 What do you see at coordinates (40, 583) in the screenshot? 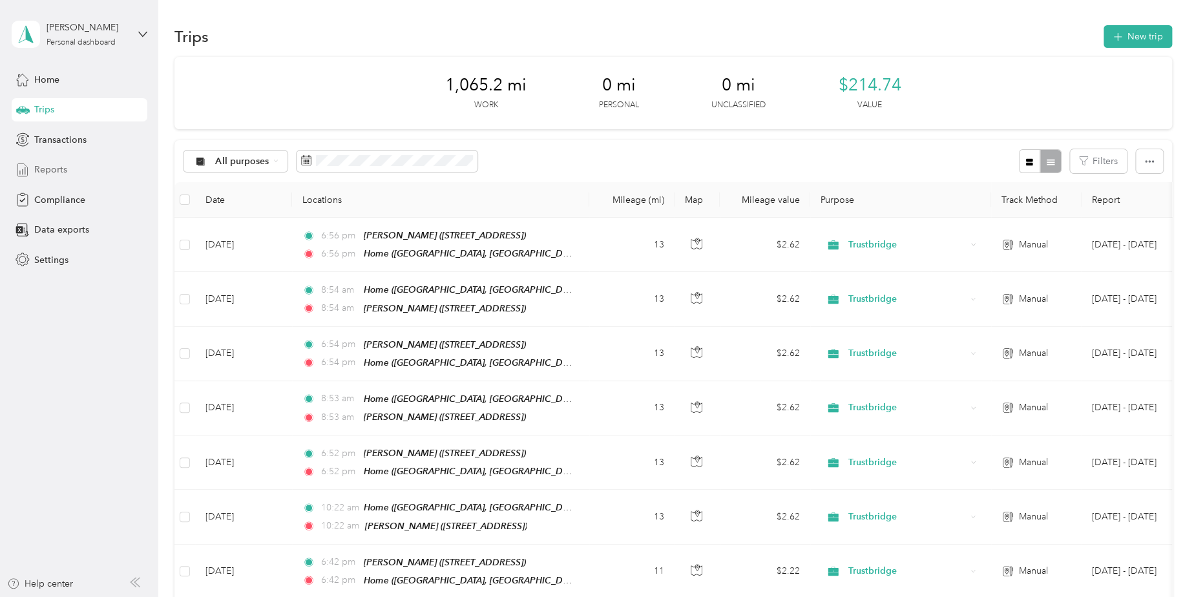
I see `div: Help center` at bounding box center [40, 583].